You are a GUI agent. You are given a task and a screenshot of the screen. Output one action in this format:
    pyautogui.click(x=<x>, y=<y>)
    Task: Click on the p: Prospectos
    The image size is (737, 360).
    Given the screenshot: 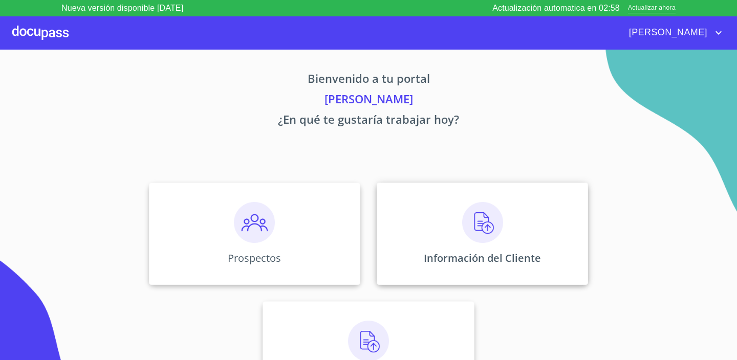 What is the action you would take?
    pyautogui.click(x=254, y=258)
    